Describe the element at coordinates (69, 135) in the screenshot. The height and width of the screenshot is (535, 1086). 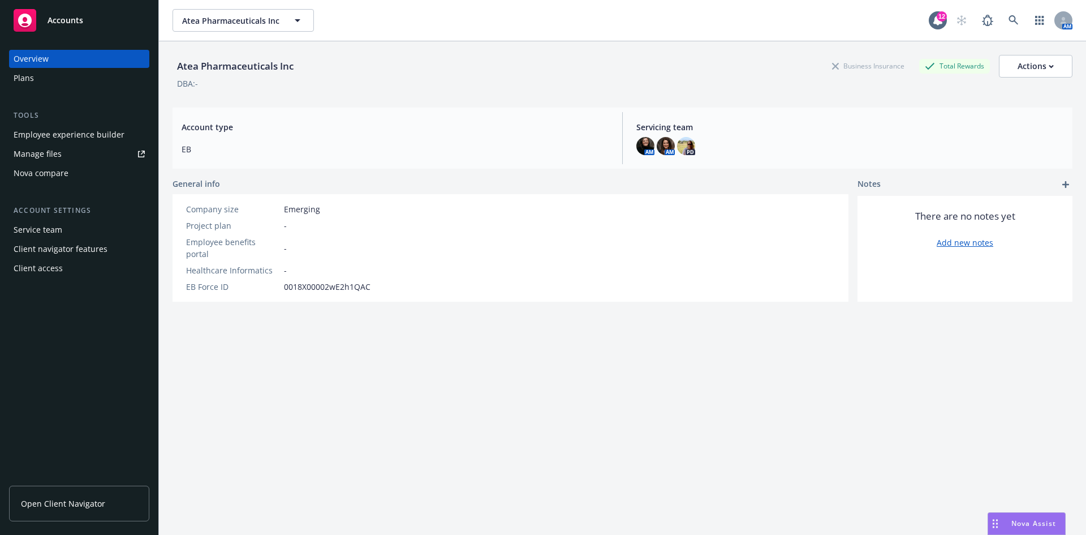
I see `div: Employee experience builder` at that location.